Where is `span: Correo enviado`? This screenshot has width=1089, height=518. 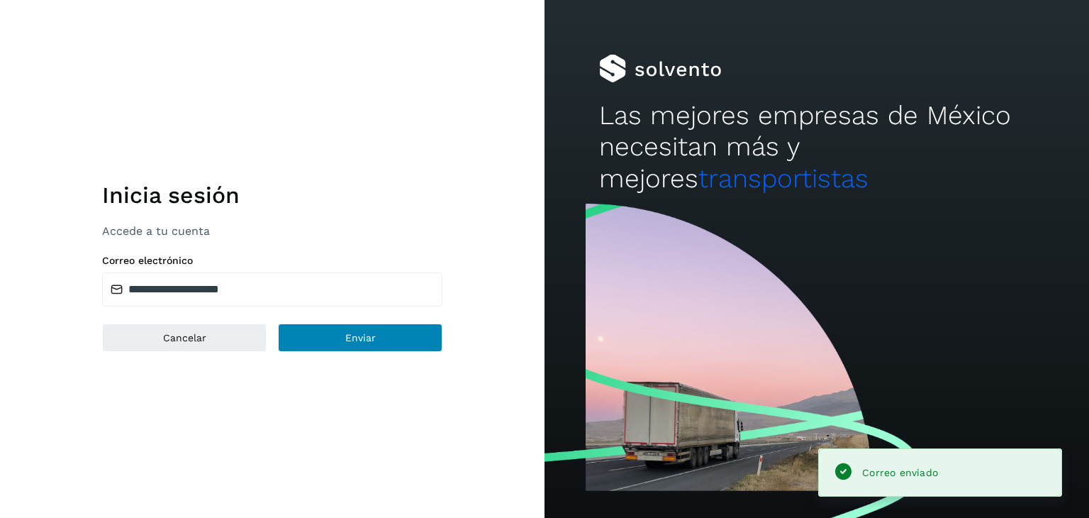
span: Correo enviado is located at coordinates (900, 472).